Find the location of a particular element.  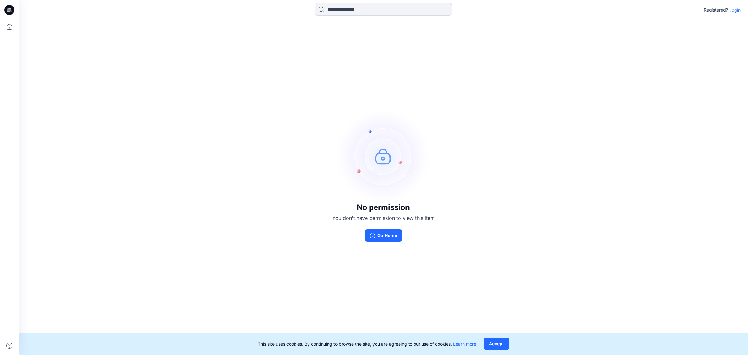

a: Learn more is located at coordinates (465, 344).